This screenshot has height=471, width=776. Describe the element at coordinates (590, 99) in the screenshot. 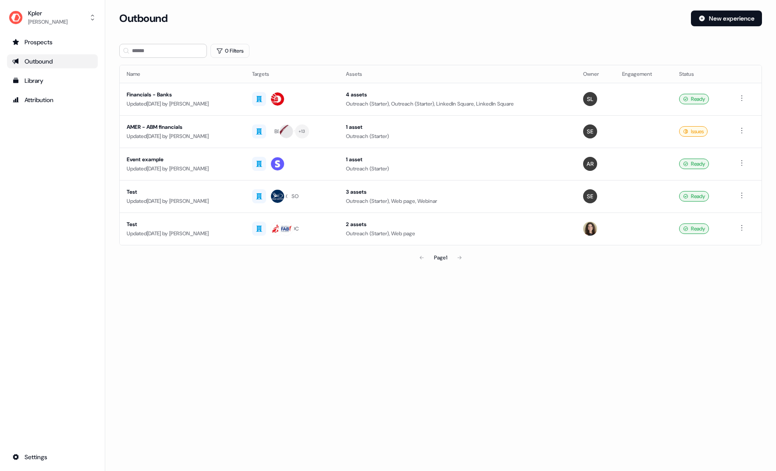

I see `img: Shi Jia` at that location.